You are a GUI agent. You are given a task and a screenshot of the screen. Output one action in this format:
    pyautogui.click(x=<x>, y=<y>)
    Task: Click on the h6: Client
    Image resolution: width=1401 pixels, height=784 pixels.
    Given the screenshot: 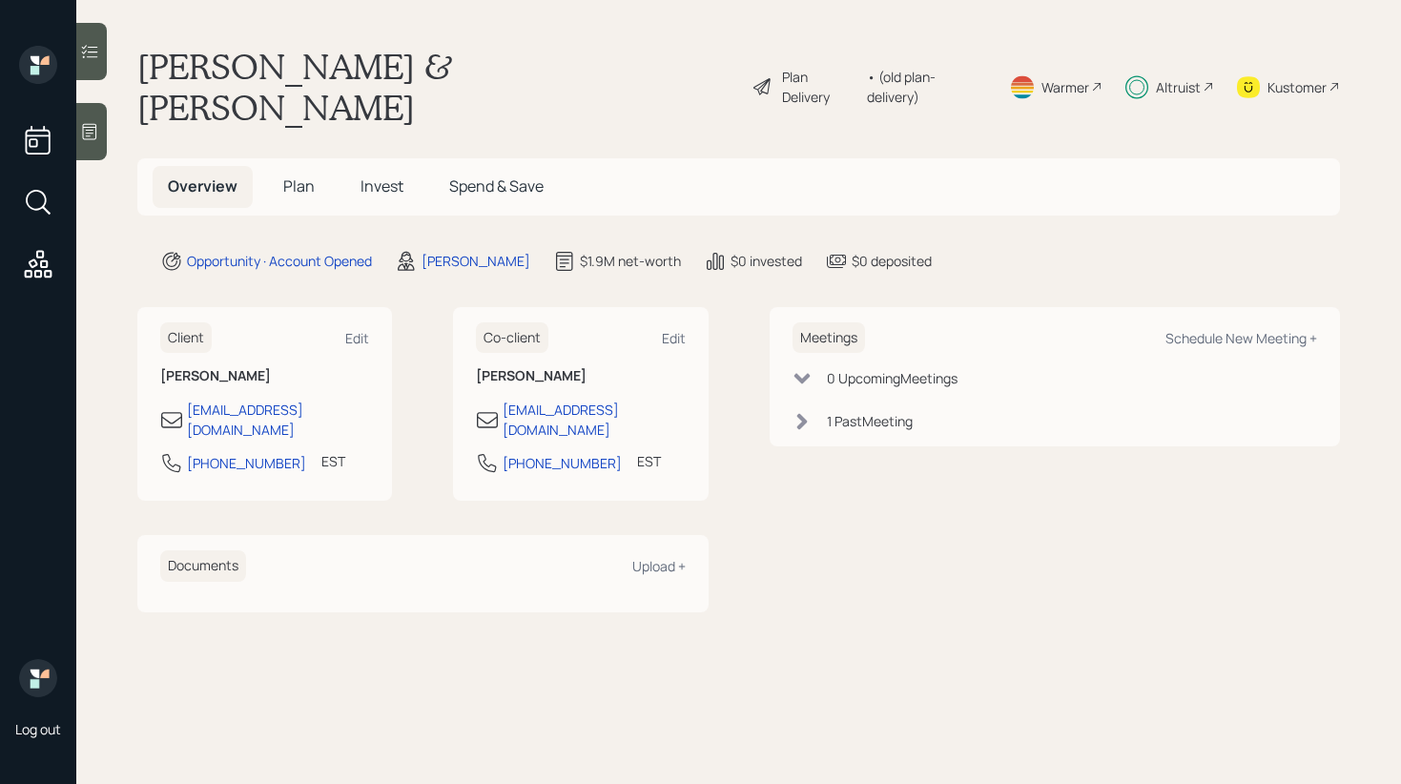 What is the action you would take?
    pyautogui.click(x=186, y=338)
    